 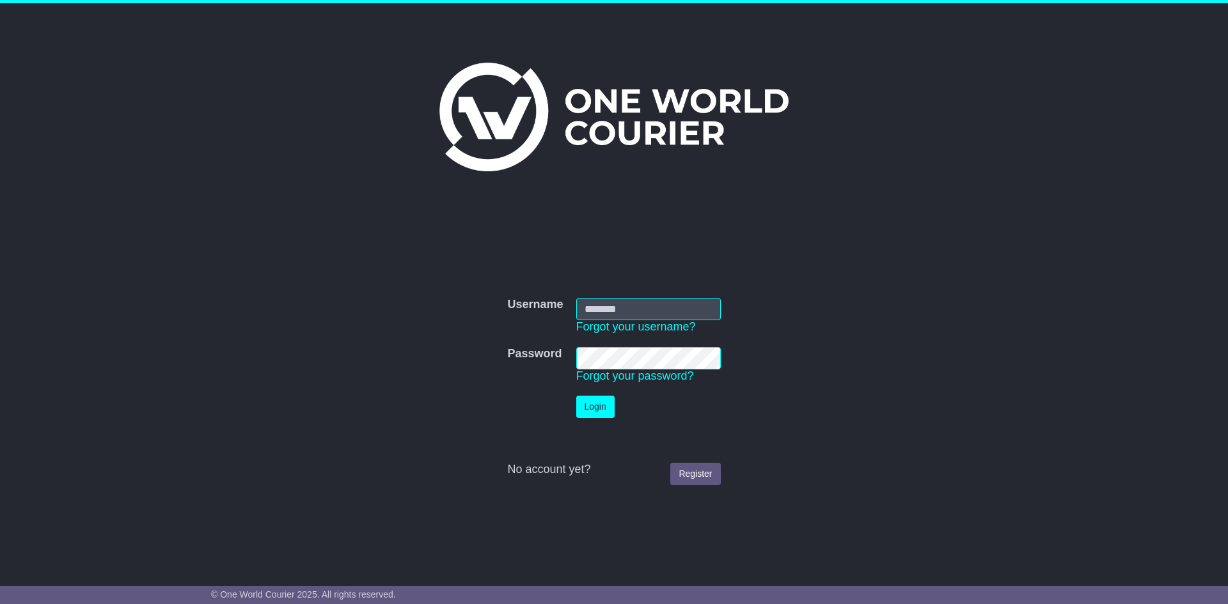 What do you see at coordinates (635, 376) in the screenshot?
I see `a: Forgot your password?` at bounding box center [635, 376].